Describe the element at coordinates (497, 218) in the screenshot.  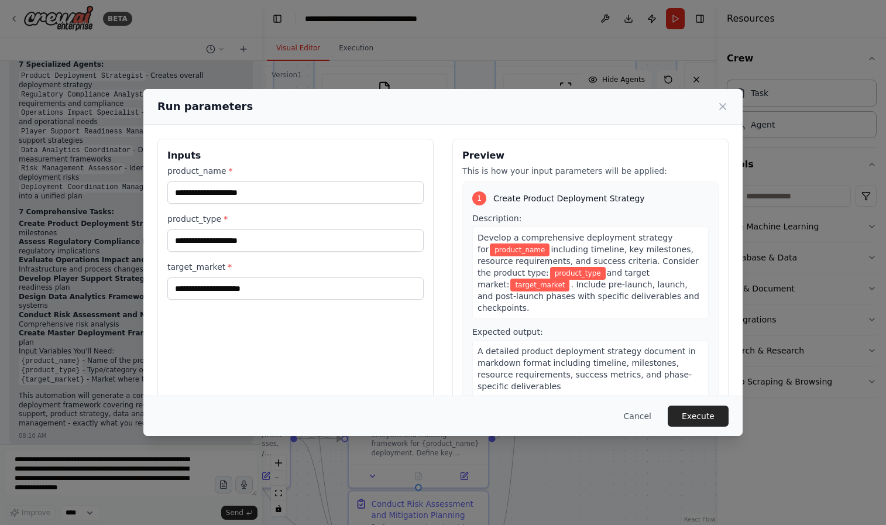
I see `span: Description:` at that location.